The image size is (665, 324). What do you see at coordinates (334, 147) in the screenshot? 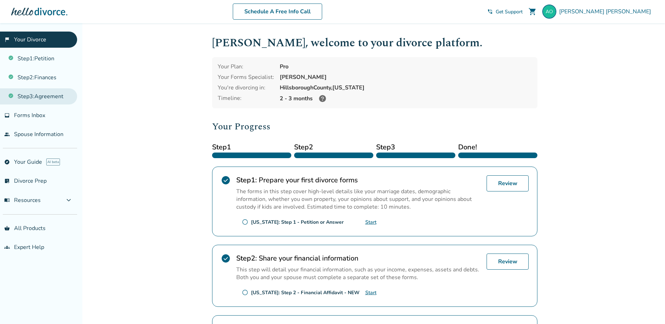
I see `span: Step 2` at bounding box center [334, 147].